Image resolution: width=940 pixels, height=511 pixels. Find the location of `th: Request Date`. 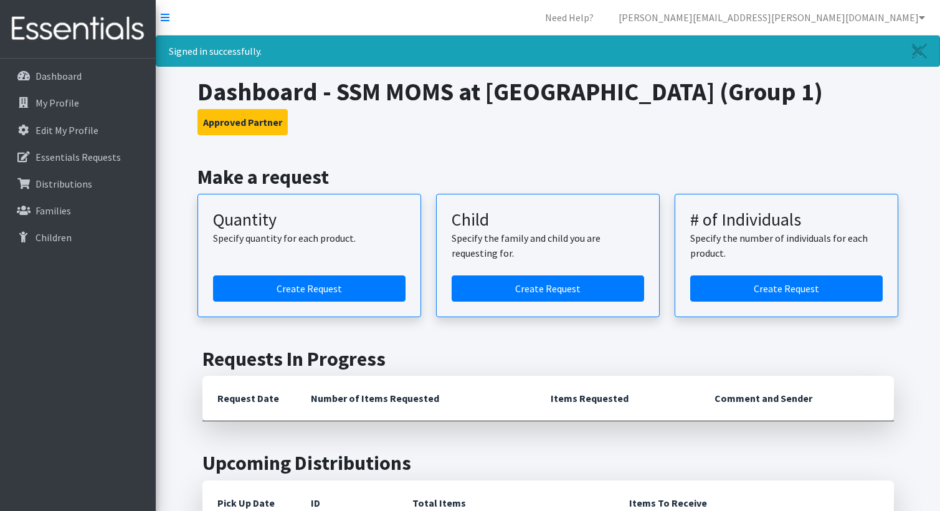

th: Request Date is located at coordinates (249, 398).